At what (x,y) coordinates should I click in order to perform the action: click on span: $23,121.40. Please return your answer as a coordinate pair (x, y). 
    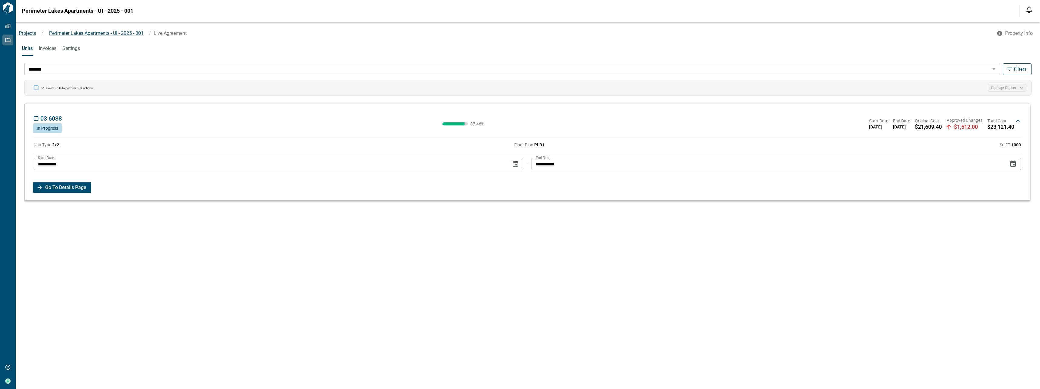
    Looking at the image, I should click on (1000, 127).